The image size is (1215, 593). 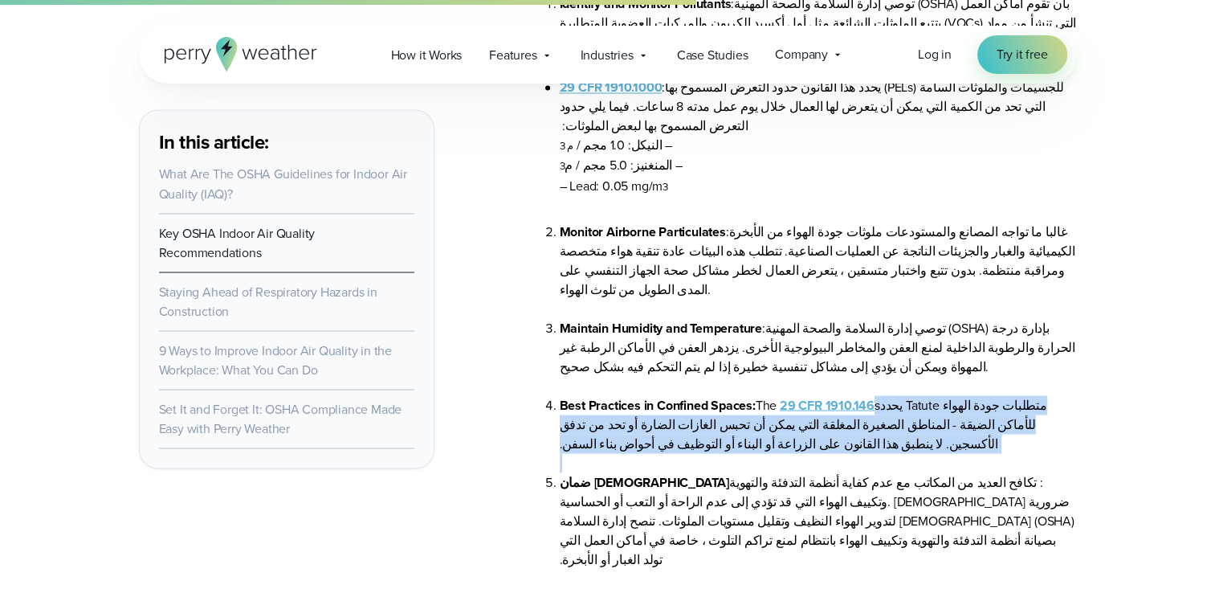 What do you see at coordinates (280, 418) in the screenshot?
I see `a: Set It and Forget It: OSHA Compliance Made Easy with Perry Weather` at bounding box center [280, 418].